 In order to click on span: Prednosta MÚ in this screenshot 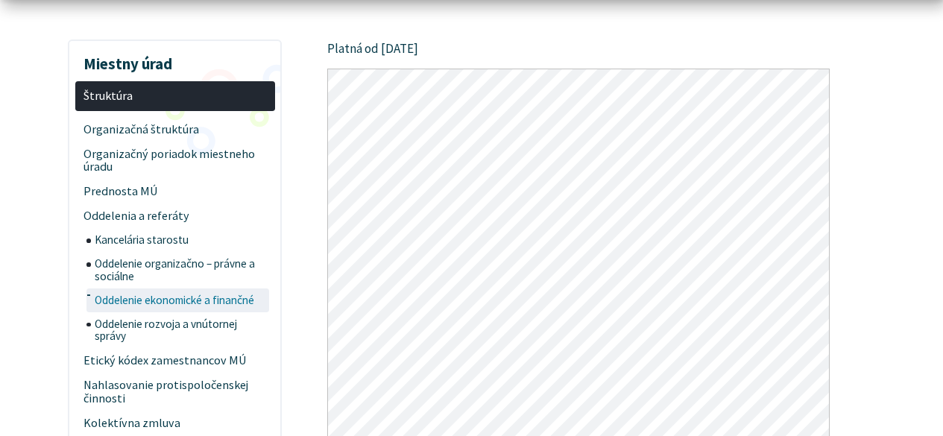, I will do `click(174, 192)`.